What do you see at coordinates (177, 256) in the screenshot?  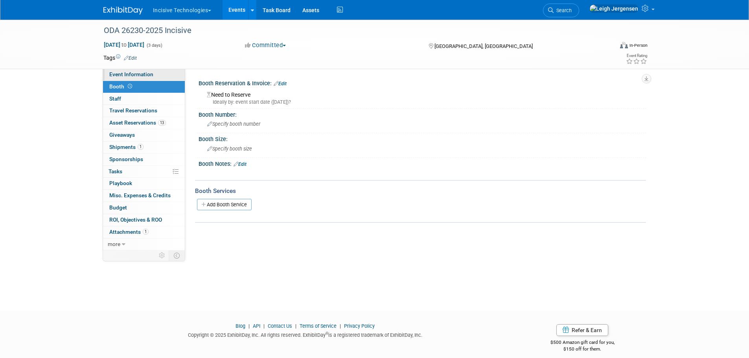 I see `td: Toggle Event Tabs` at bounding box center [177, 256].